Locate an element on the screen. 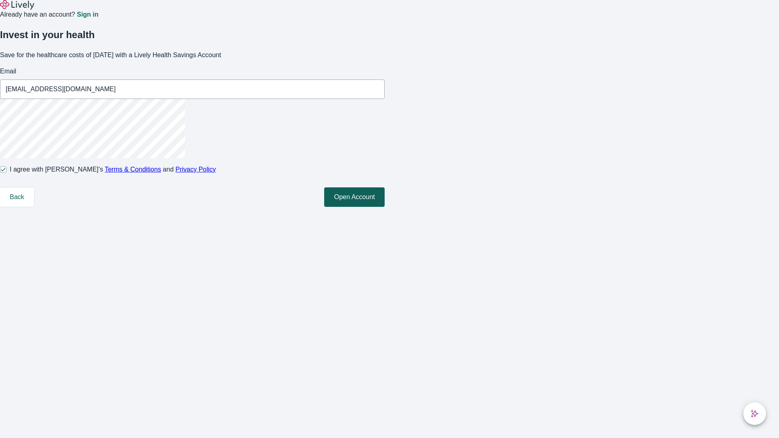 Image resolution: width=779 pixels, height=438 pixels. a: Terms & Conditions is located at coordinates (133, 169).